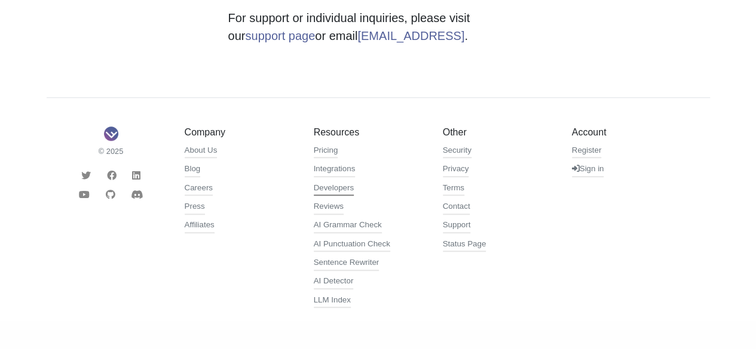 The width and height of the screenshot is (756, 349). Describe the element at coordinates (346, 264) in the screenshot. I see `a: Sentence Rewriter` at that location.